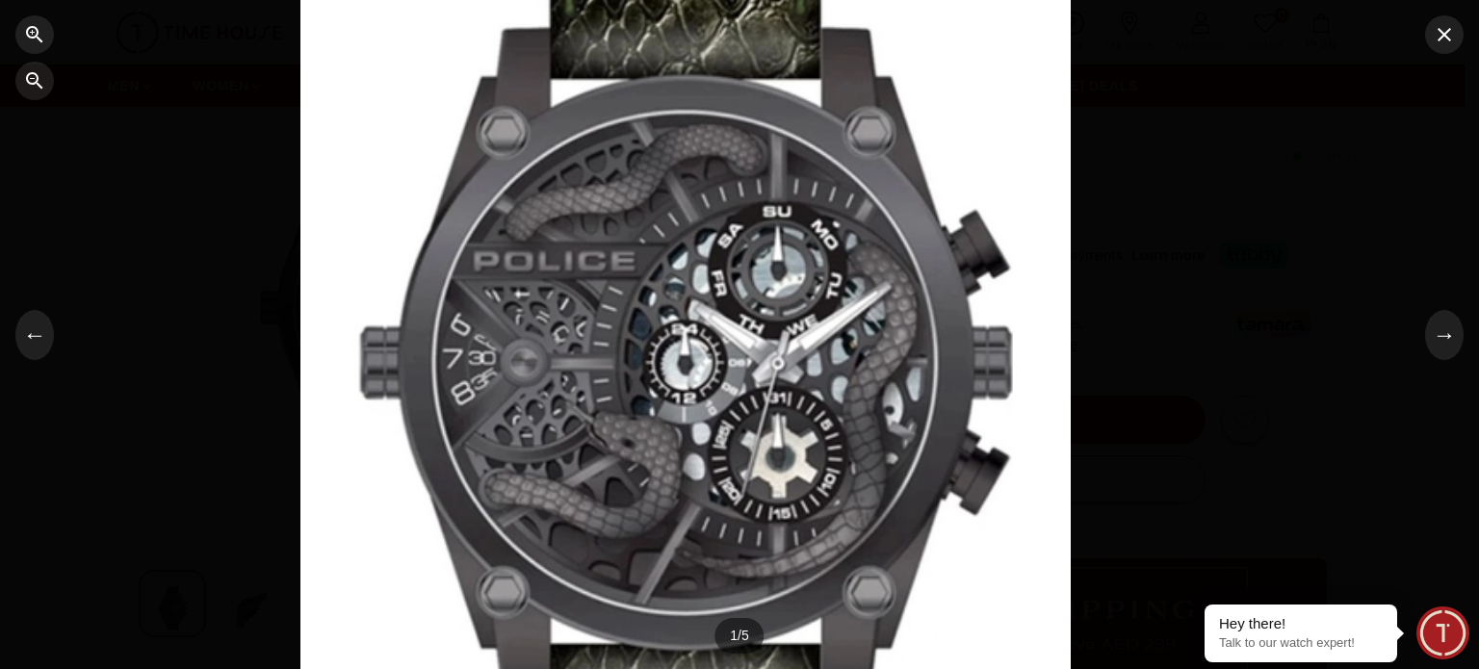  What do you see at coordinates (1301, 643) in the screenshot?
I see `p: Talk to our watch expert!` at bounding box center [1301, 643].